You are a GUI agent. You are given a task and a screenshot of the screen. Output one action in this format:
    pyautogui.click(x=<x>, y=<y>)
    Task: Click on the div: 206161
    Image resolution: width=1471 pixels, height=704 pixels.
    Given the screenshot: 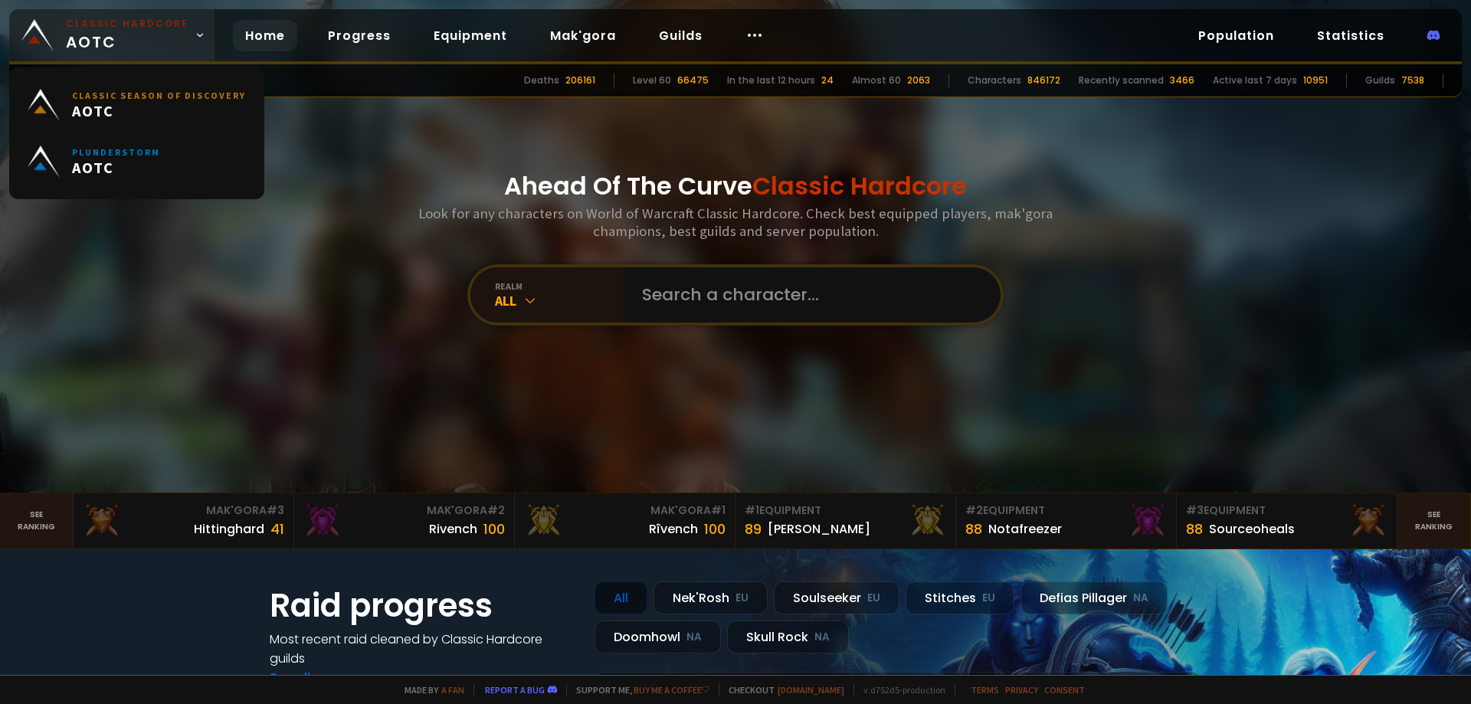 What is the action you would take?
    pyautogui.click(x=580, y=80)
    